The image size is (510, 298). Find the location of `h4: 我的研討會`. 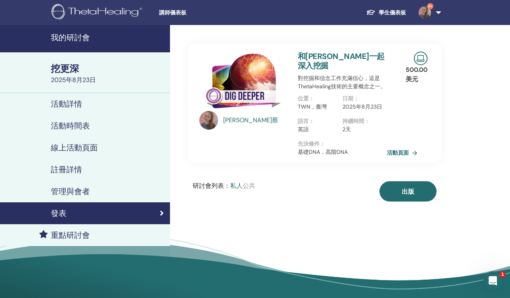

h4: 我的研討會 is located at coordinates (108, 38).